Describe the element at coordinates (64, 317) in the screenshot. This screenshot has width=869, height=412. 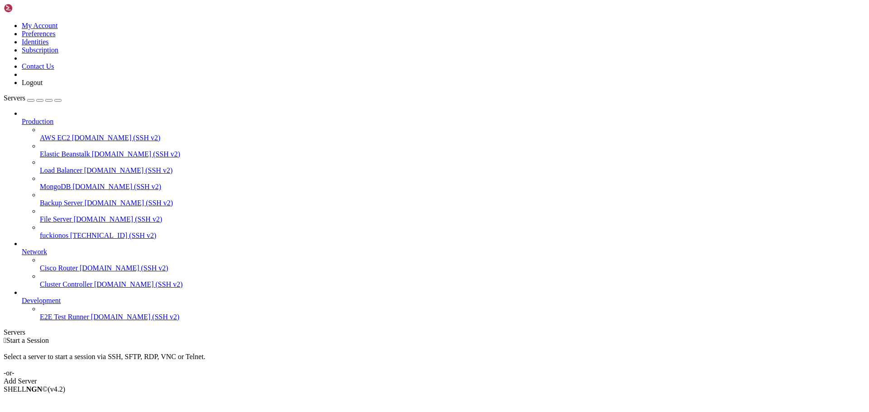
I see `span: E2E Test Runner` at that location.